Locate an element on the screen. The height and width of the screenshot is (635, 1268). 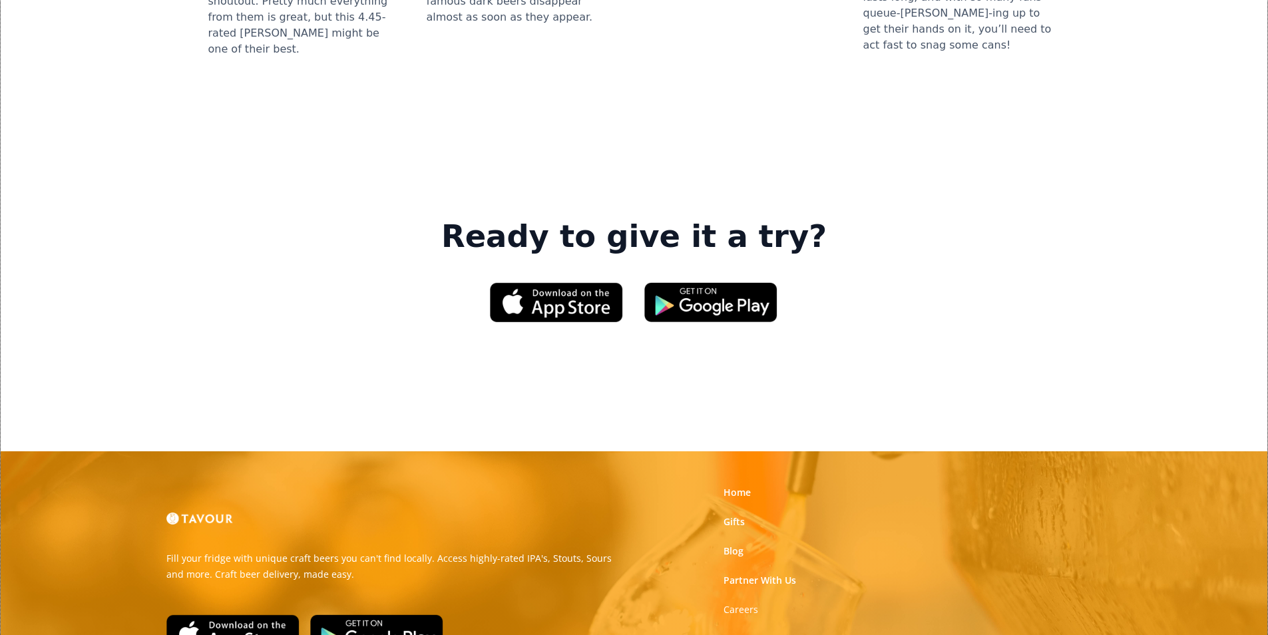
a: Partner With Us is located at coordinates (760, 581).